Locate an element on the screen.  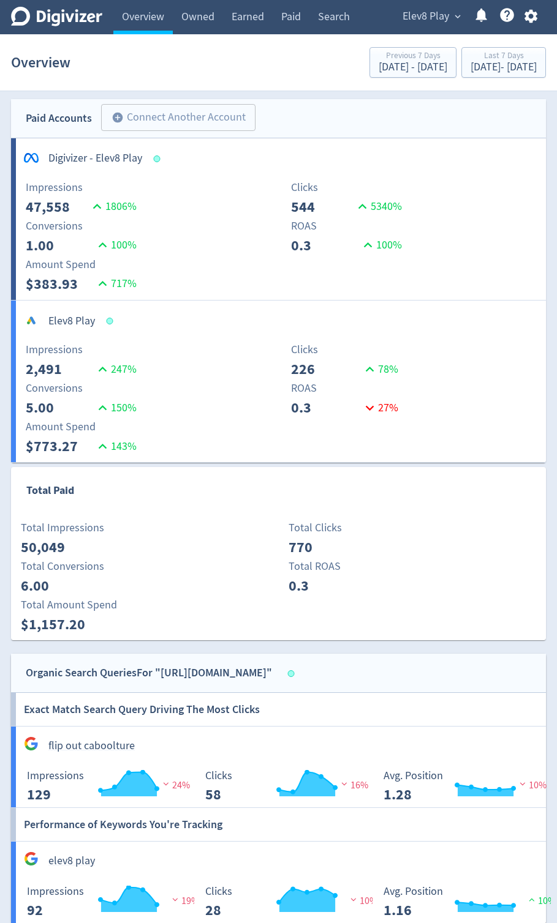
p: Total Clicks is located at coordinates (343, 528).